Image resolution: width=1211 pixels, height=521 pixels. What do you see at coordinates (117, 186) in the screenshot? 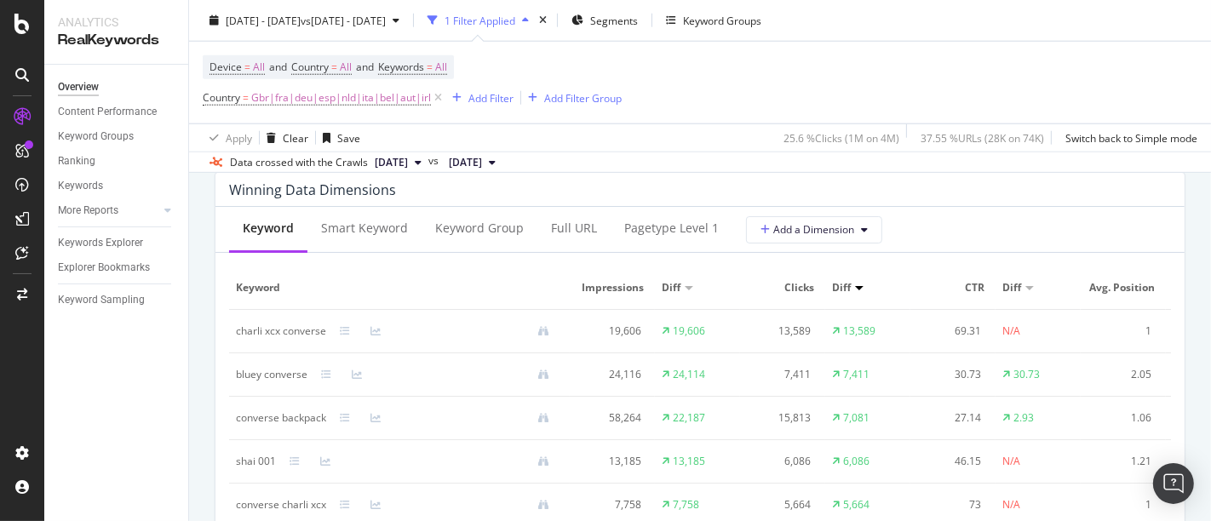
I see `a: Keywords` at bounding box center [117, 186].